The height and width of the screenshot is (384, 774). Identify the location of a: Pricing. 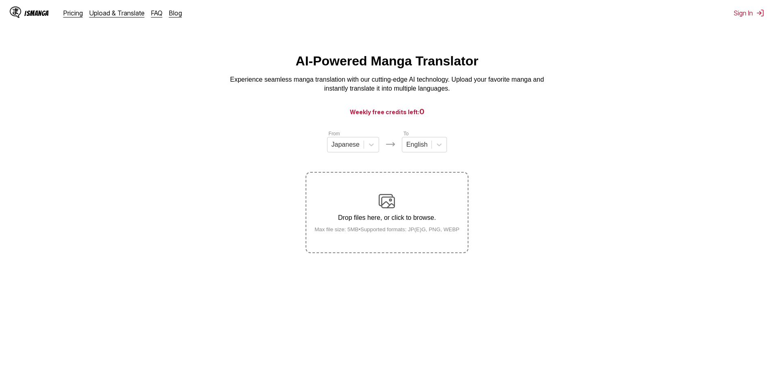
(73, 13).